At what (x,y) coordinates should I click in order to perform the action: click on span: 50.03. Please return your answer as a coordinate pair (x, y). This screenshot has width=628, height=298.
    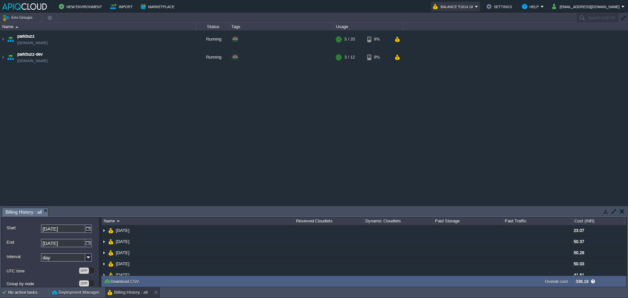
    Looking at the image, I should click on (579, 264).